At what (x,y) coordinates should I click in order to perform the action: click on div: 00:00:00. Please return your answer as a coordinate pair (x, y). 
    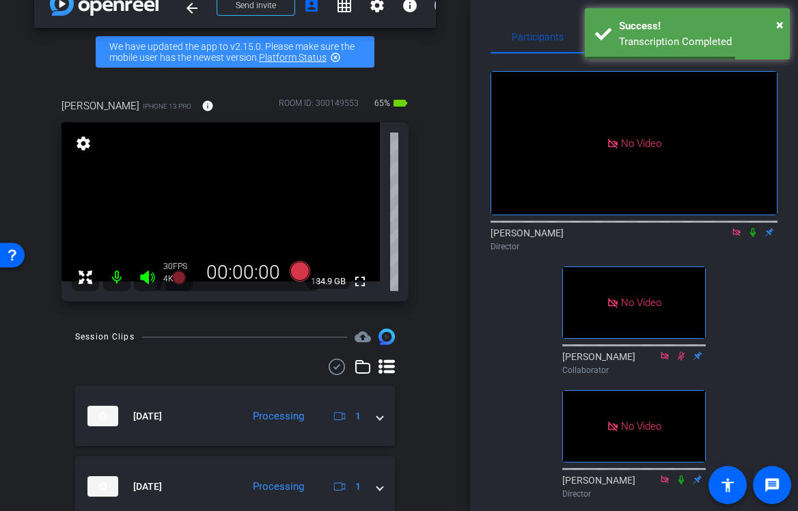
    Looking at the image, I should click on (243, 273).